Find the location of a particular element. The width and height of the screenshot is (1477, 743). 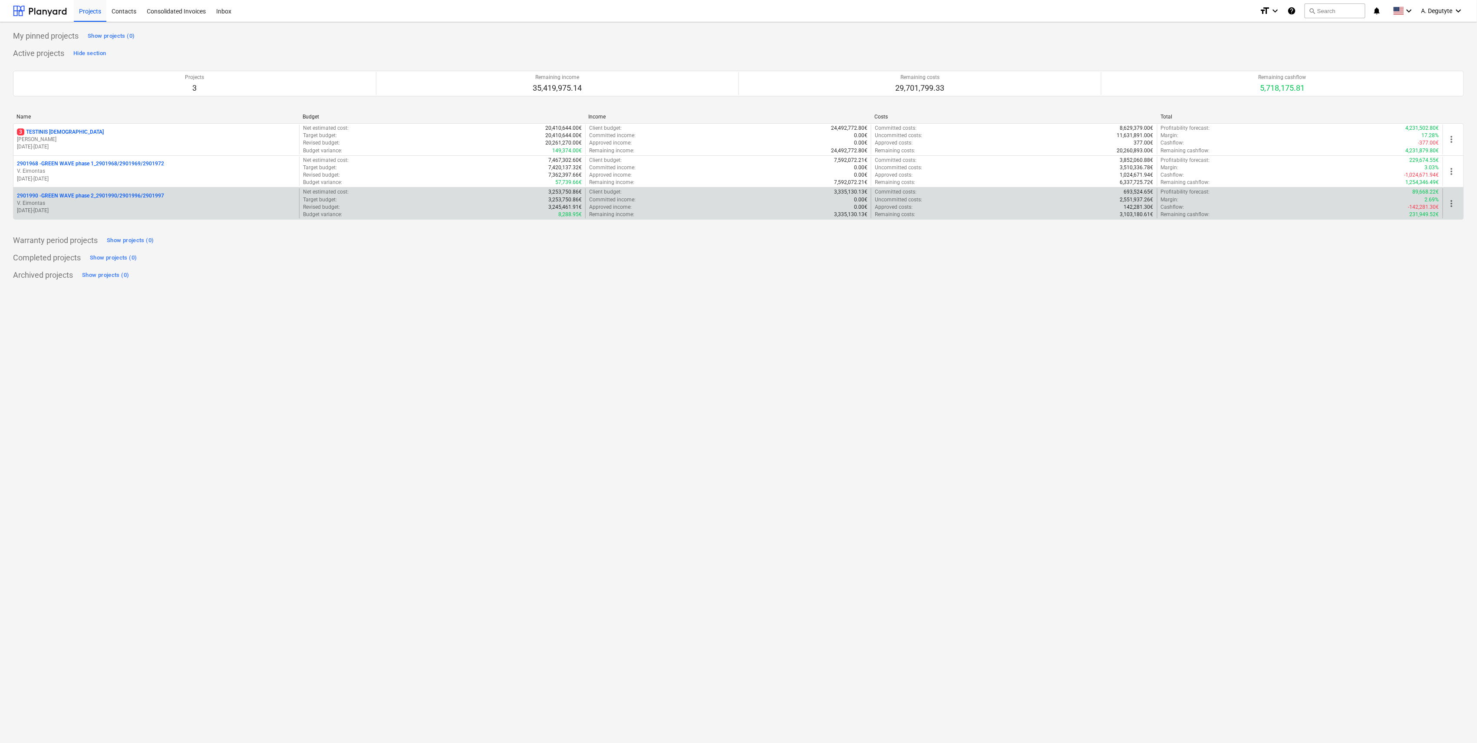

p: 3.03% is located at coordinates (1432, 168).